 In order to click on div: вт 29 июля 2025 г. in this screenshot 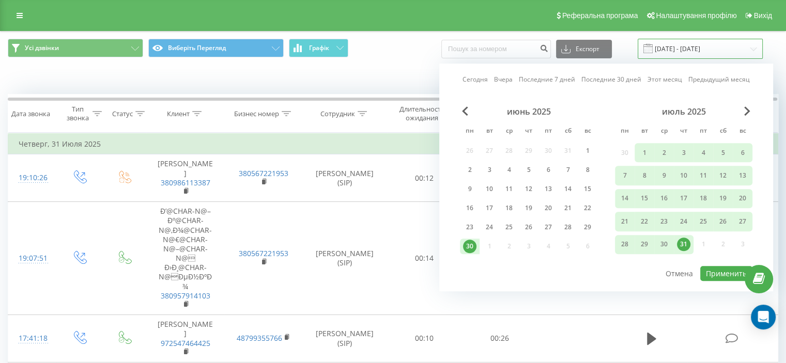, I will do `click(645, 245)`.